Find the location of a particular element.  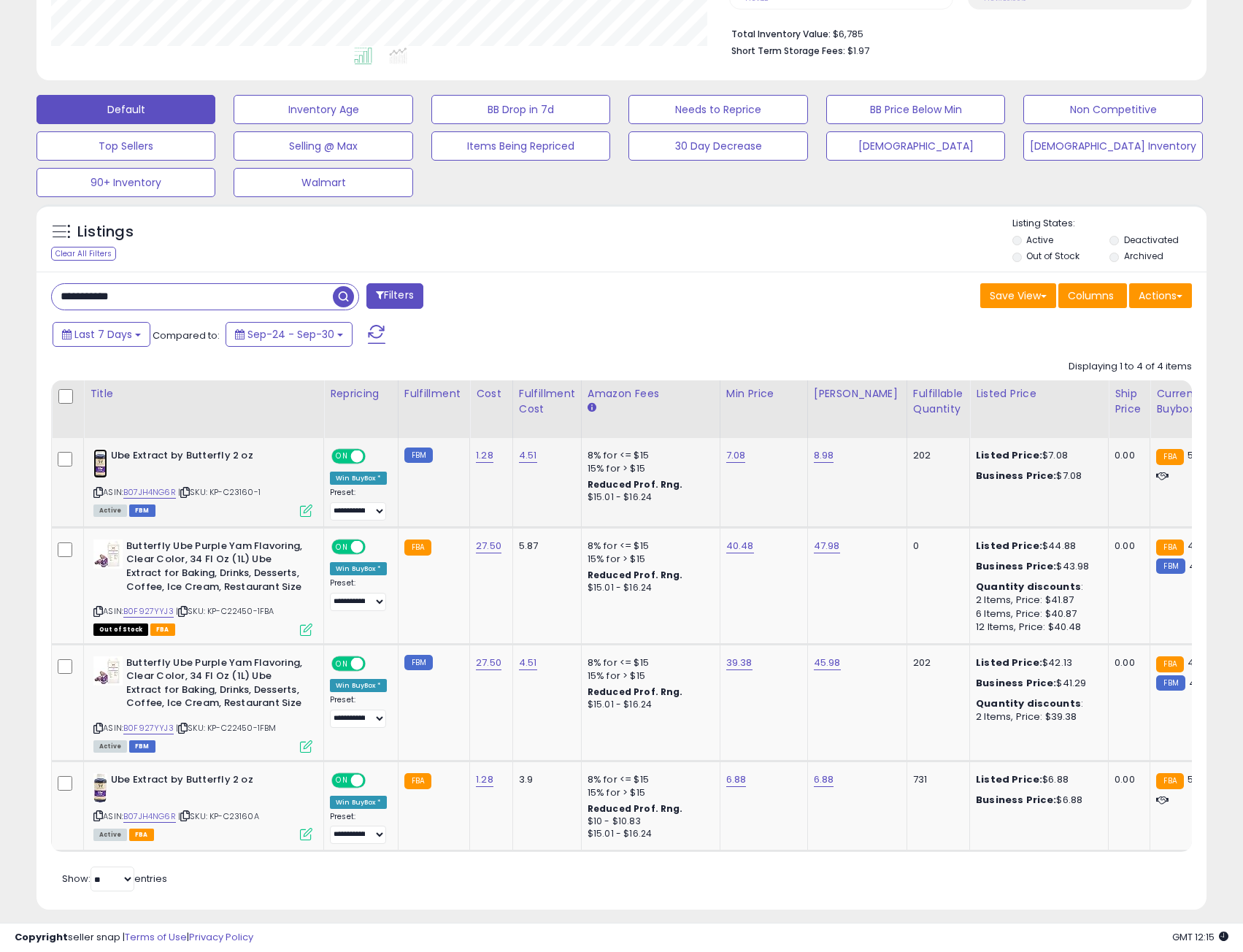

small: Amazon Fees. is located at coordinates (592, 408).